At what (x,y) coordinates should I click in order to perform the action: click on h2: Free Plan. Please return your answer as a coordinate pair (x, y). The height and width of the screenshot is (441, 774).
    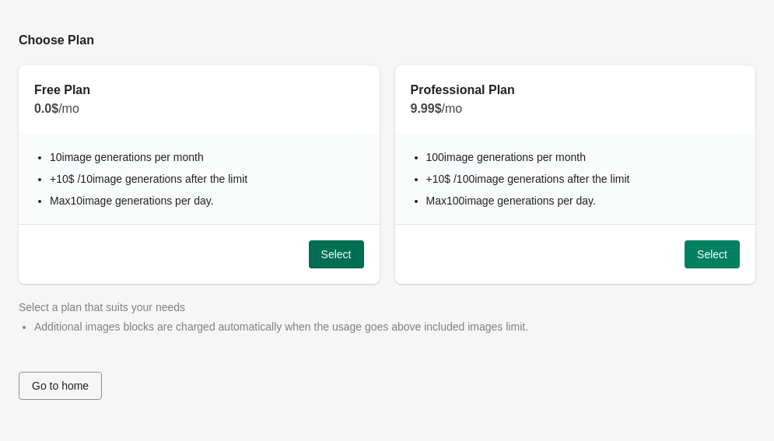
    Looking at the image, I should click on (62, 90).